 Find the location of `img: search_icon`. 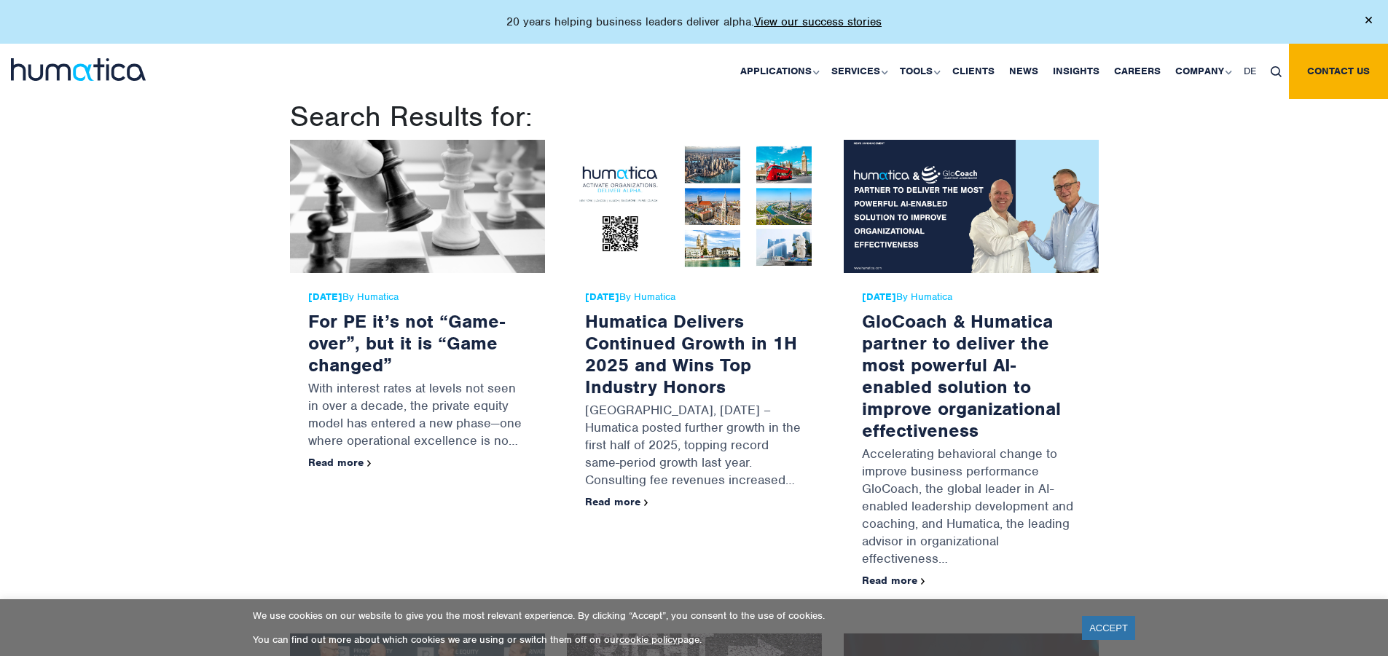

img: search_icon is located at coordinates (1275, 71).